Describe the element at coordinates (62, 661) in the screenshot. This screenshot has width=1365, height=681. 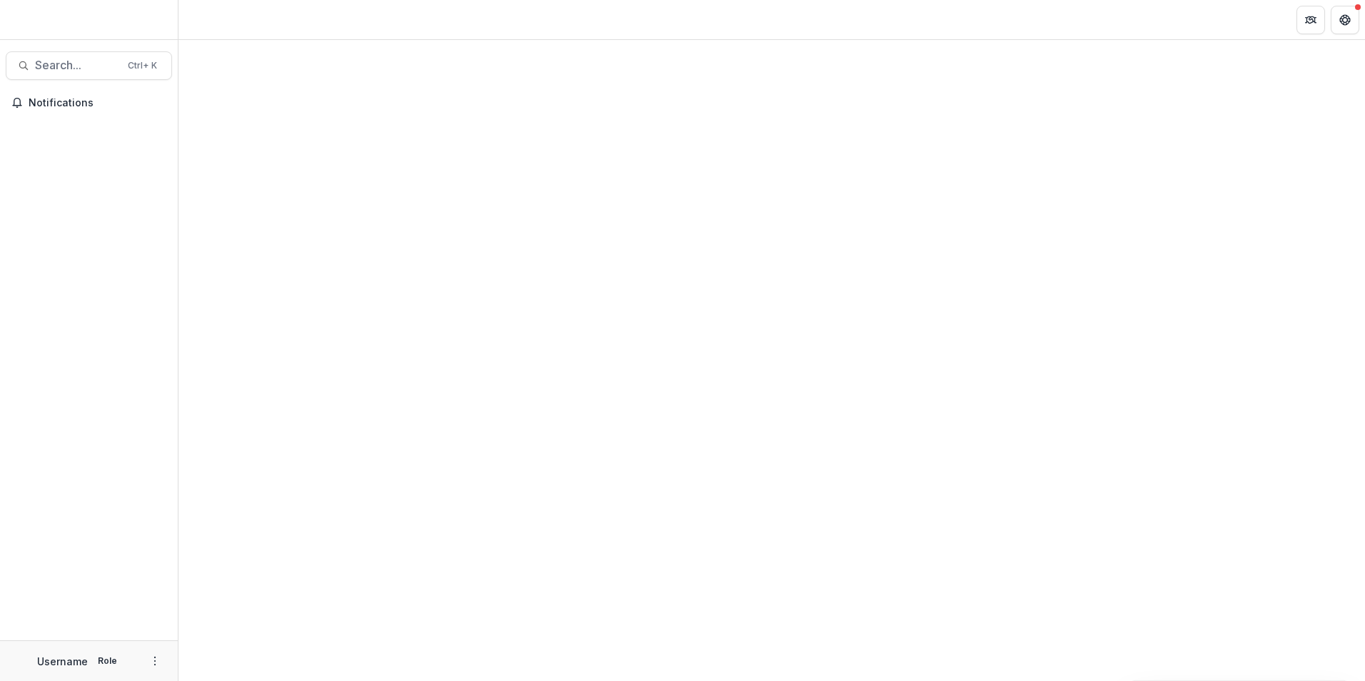
I see `p: Username` at that location.